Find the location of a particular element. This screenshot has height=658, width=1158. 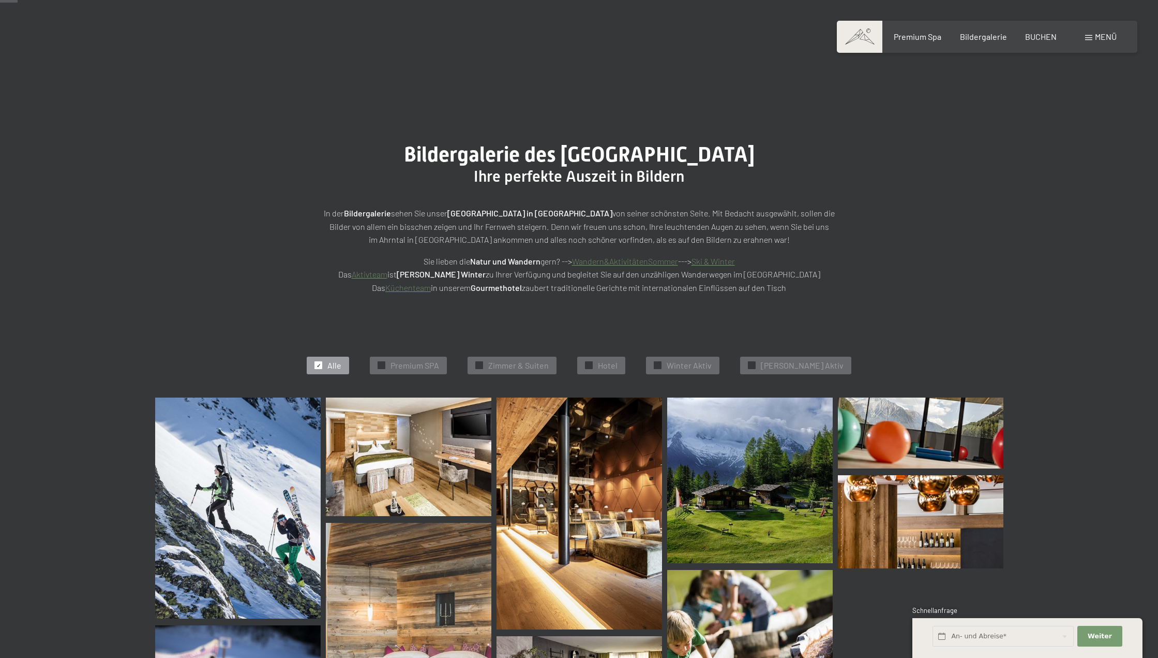

strong: Bildergalerie is located at coordinates (367, 213).